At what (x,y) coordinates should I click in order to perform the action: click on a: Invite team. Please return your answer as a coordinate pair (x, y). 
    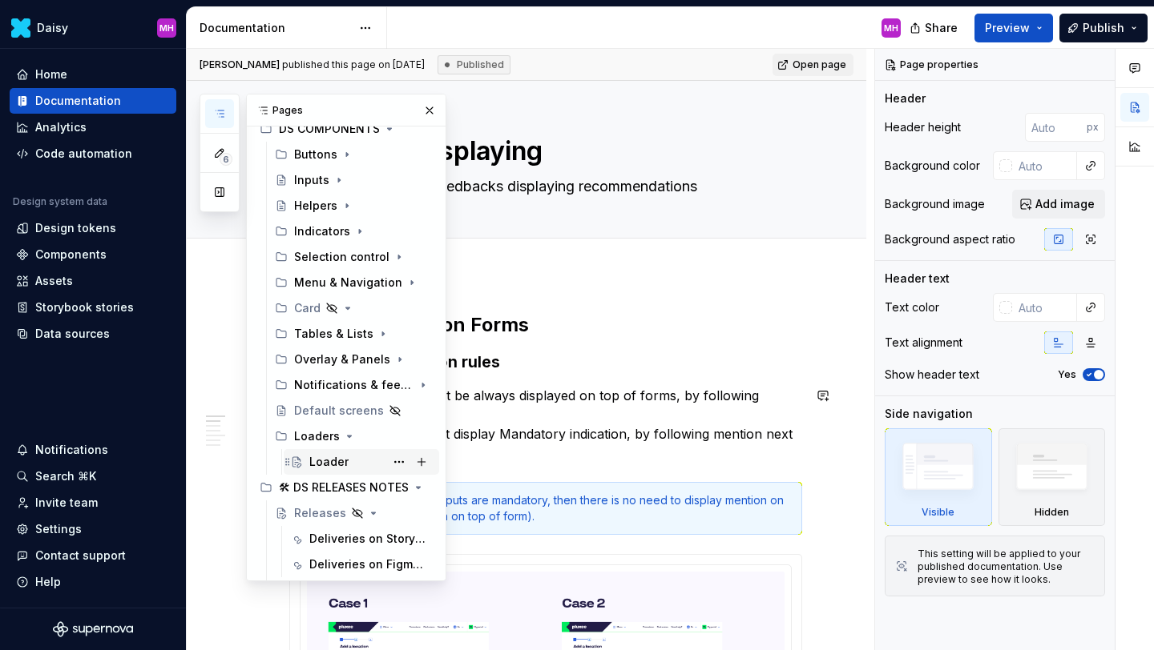
    Looking at the image, I should click on (93, 503).